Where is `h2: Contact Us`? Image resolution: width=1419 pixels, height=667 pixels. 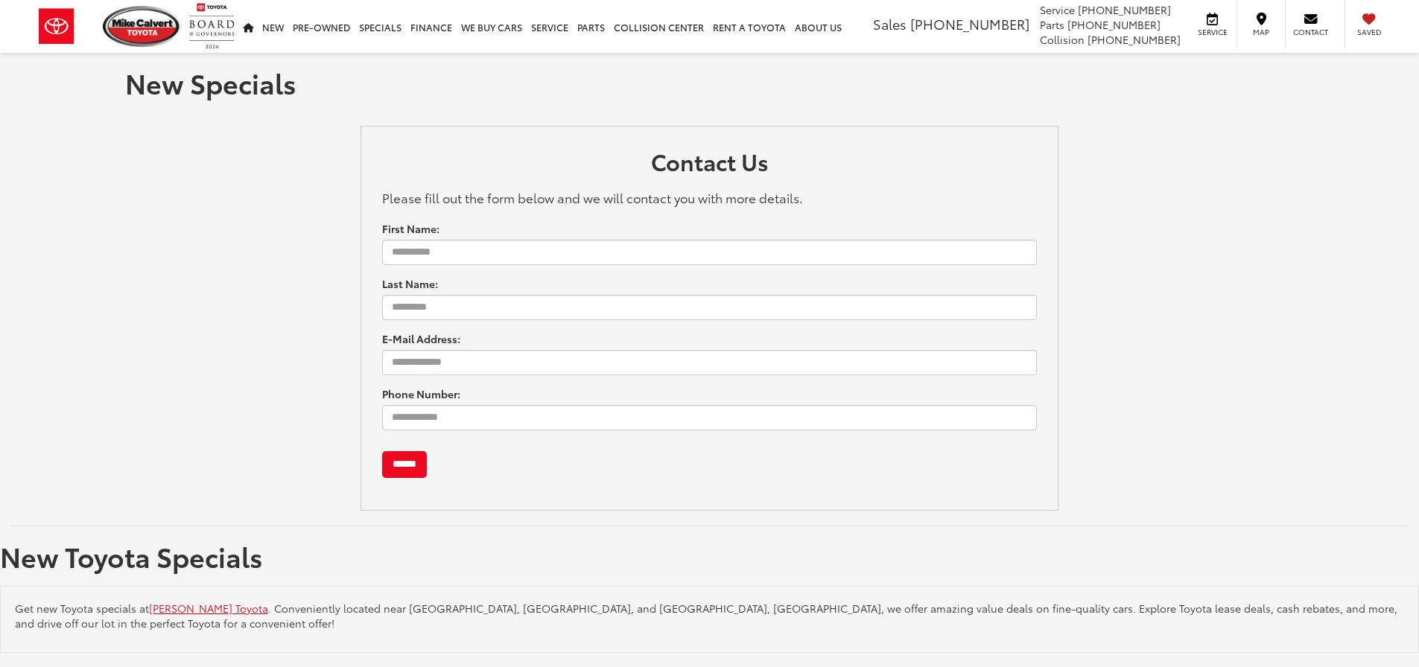
h2: Contact Us is located at coordinates (710, 165).